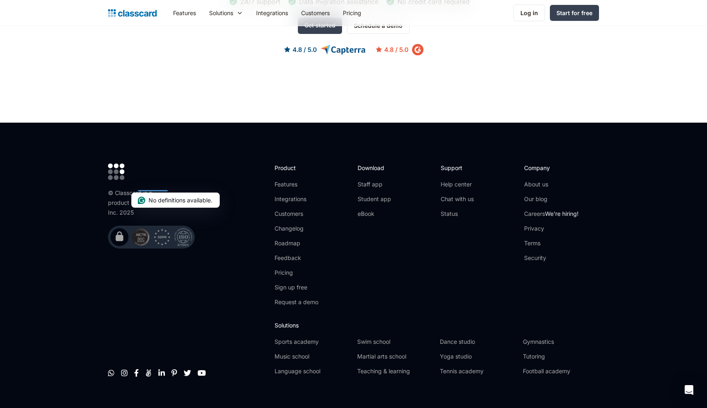 The height and width of the screenshot is (408, 707). I want to click on a: Roadmap, so click(296, 244).